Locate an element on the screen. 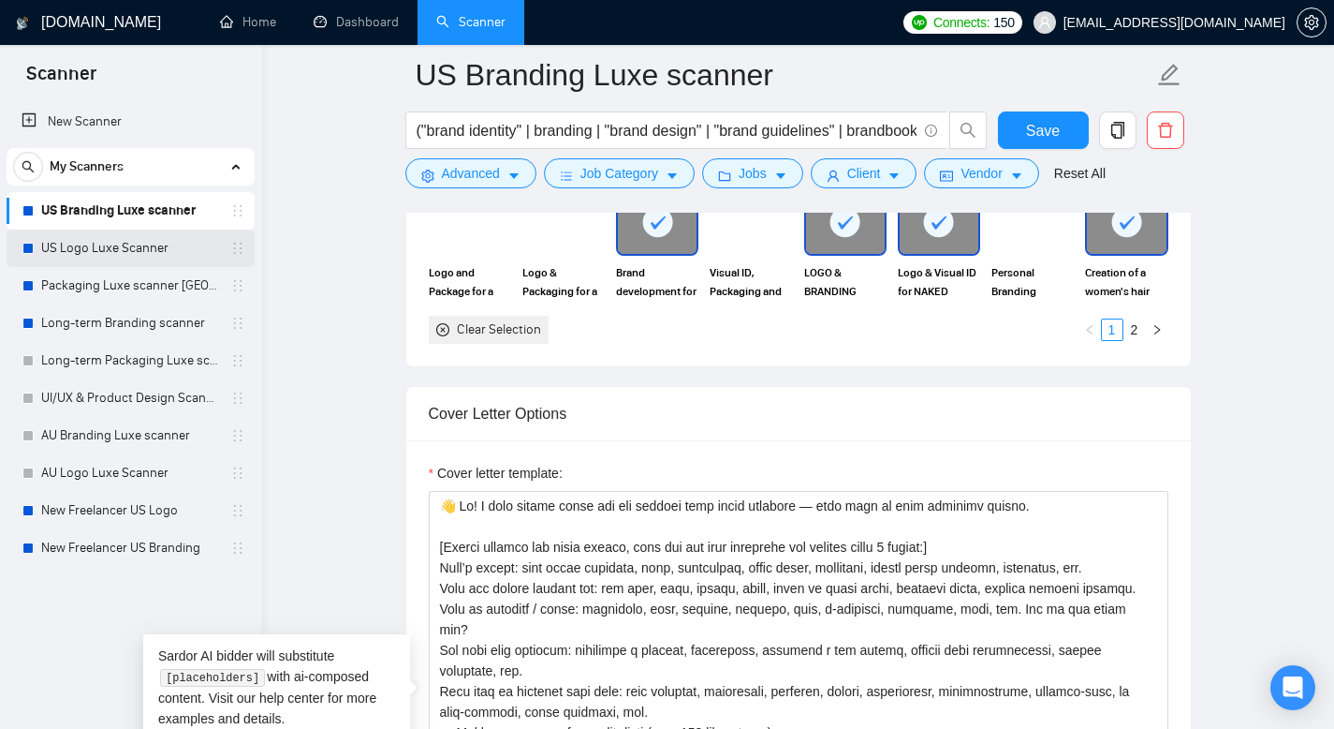 The width and height of the screenshot is (1334, 729). span: copy is located at coordinates (1118, 130).